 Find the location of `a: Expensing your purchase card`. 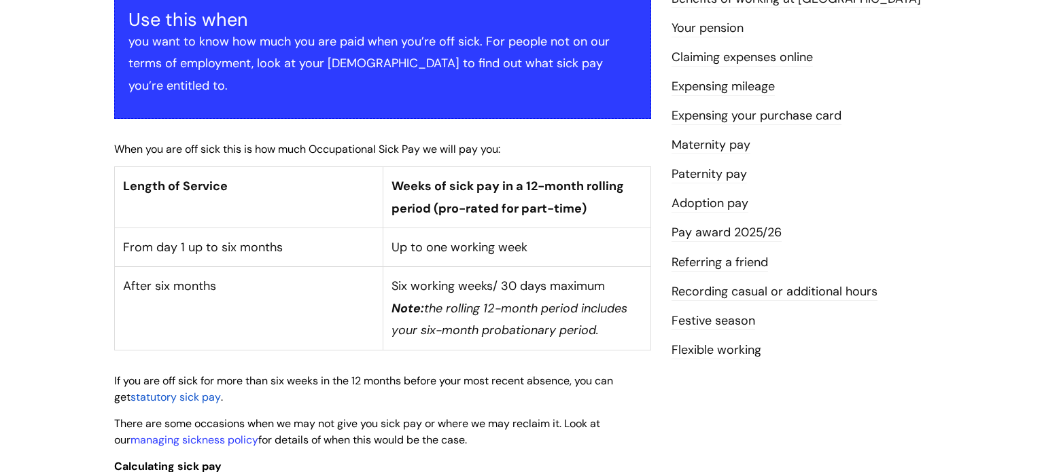

a: Expensing your purchase card is located at coordinates (756, 116).